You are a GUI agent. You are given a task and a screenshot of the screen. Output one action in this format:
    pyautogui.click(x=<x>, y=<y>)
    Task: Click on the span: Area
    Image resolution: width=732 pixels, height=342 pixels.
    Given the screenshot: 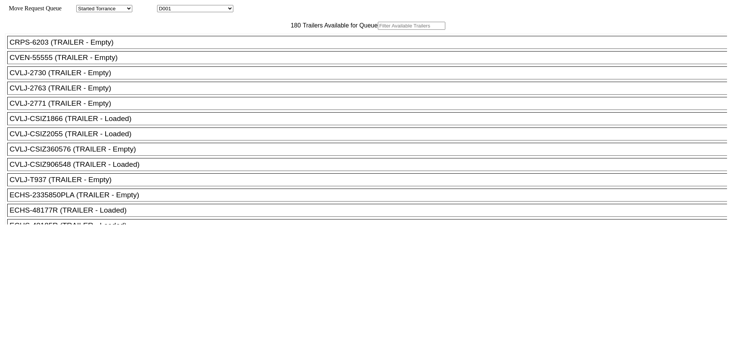 What is the action you would take?
    pyautogui.click(x=69, y=8)
    